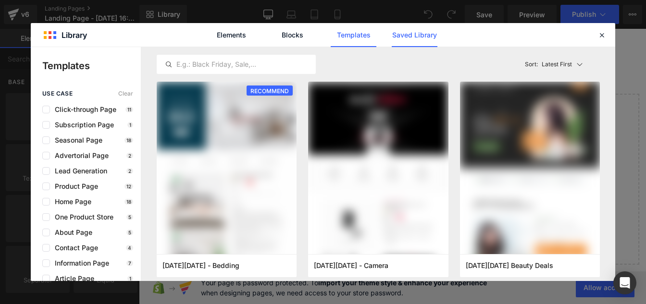 The image size is (646, 304). Describe the element at coordinates (292, 35) in the screenshot. I see `a: Blocks` at that location.